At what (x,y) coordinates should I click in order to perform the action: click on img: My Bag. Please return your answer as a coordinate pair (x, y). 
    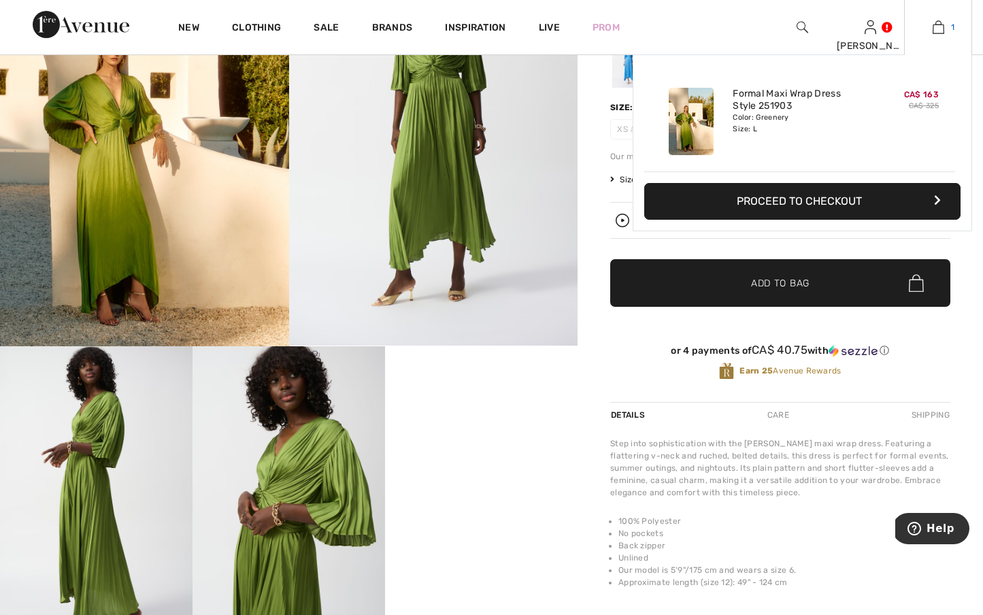
    Looking at the image, I should click on (939, 27).